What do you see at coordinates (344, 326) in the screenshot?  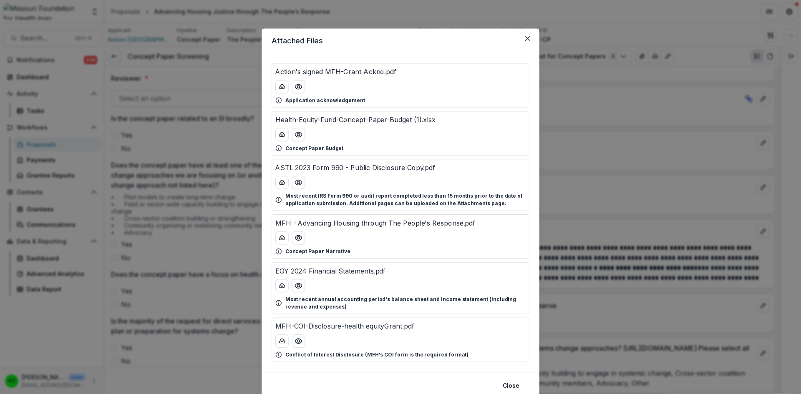 I see `p: MFH-COI-Disclosure-health equityGrant.pdf` at bounding box center [344, 326].